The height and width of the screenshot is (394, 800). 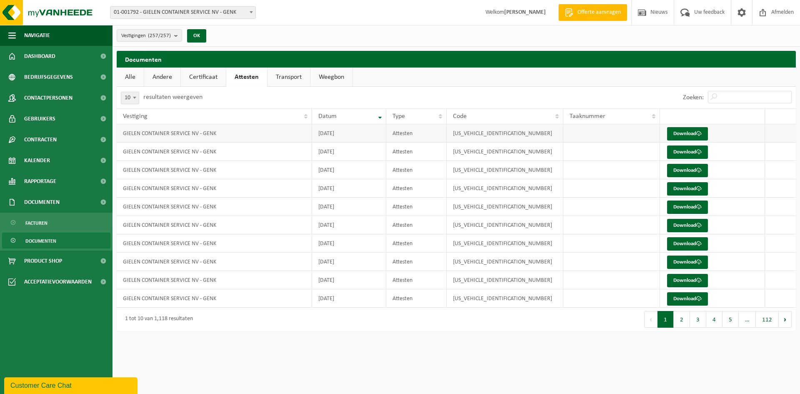 What do you see at coordinates (693, 97) in the screenshot?
I see `label: Zoeken:` at bounding box center [693, 97].